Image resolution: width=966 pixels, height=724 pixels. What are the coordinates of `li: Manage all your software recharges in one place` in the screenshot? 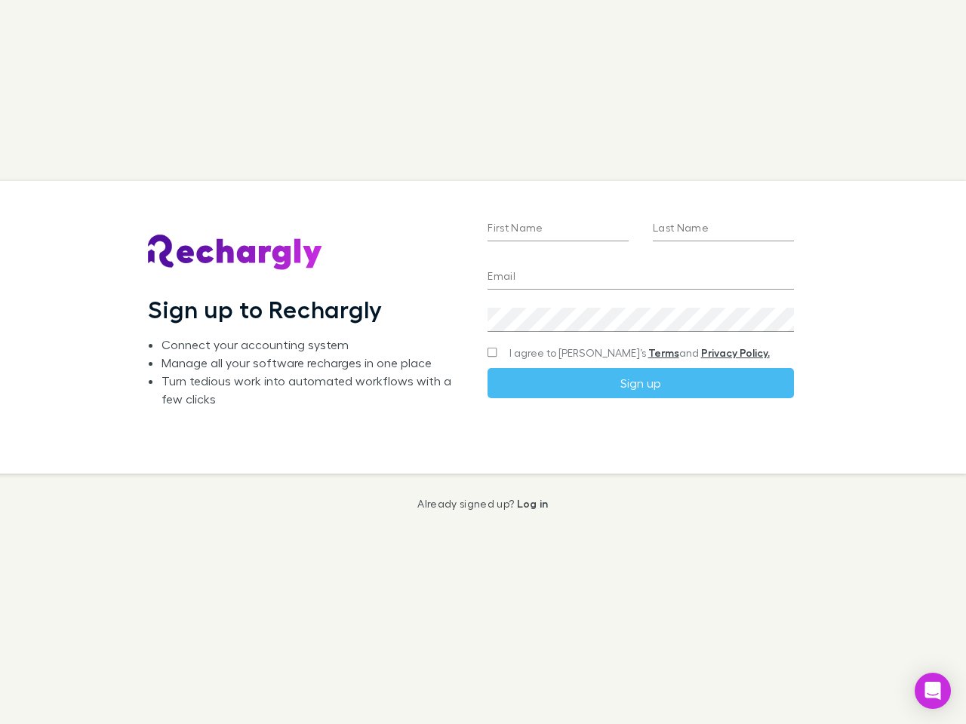 It's located at (312, 363).